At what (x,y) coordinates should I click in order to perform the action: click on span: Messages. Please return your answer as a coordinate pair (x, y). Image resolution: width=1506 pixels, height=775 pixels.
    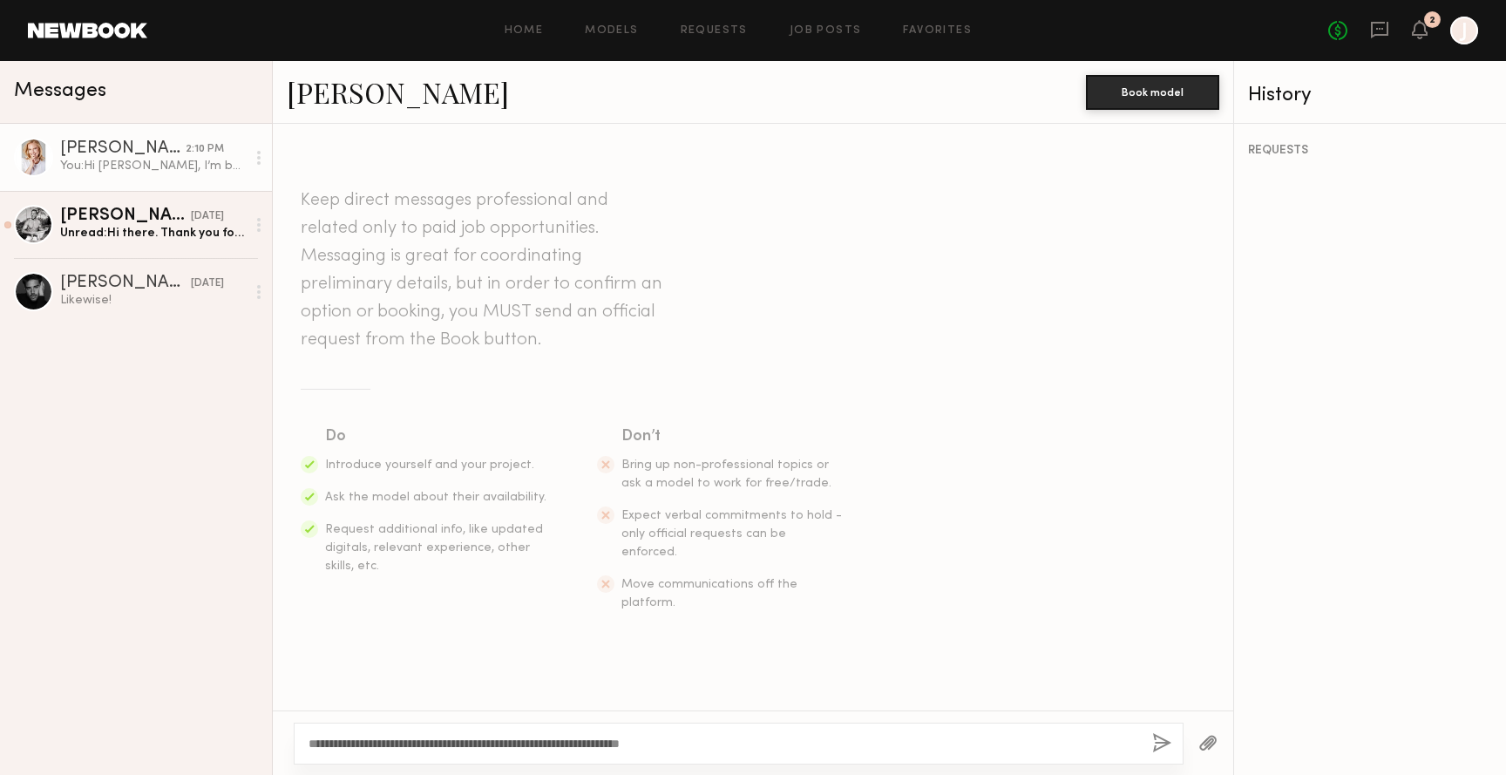
    Looking at the image, I should click on (60, 91).